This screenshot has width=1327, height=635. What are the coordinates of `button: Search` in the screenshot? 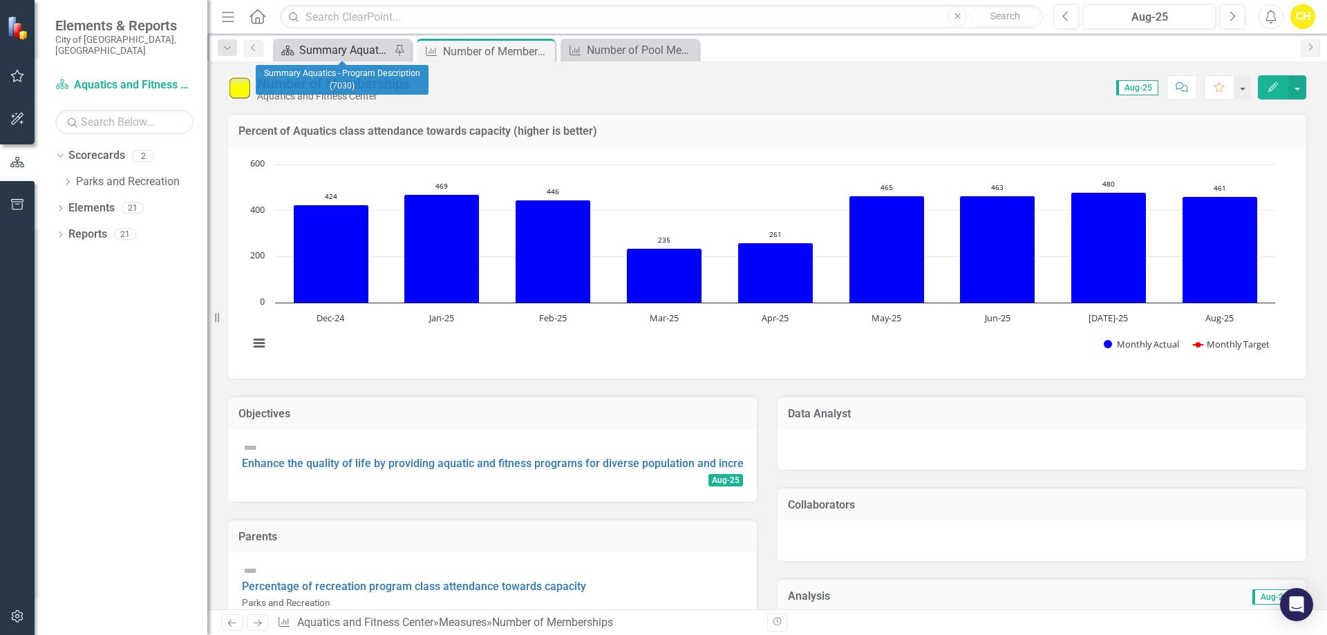 It's located at (1005, 17).